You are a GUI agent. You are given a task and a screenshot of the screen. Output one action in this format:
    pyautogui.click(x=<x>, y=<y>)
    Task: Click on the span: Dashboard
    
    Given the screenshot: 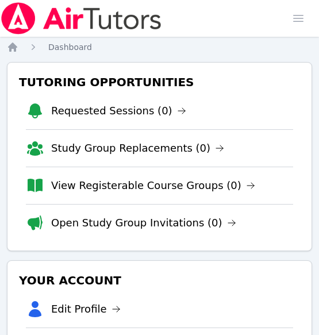 What is the action you would take?
    pyautogui.click(x=70, y=47)
    